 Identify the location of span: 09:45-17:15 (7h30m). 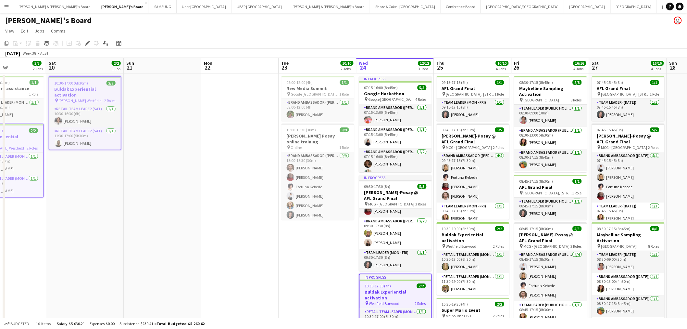
(459, 130).